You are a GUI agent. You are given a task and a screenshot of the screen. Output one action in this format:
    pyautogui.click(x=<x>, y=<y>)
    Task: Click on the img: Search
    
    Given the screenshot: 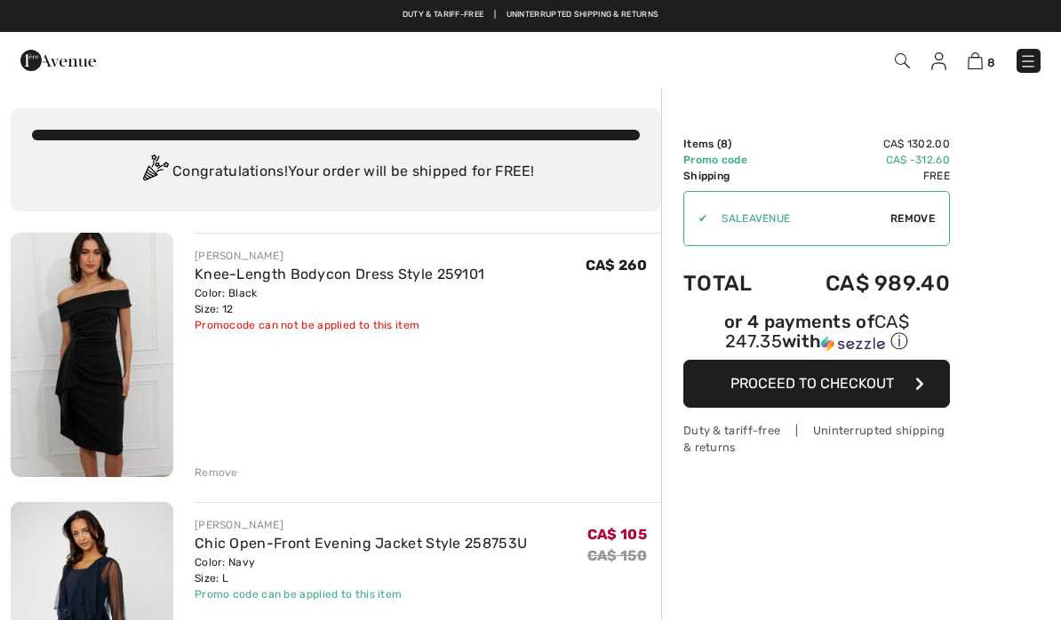 What is the action you would take?
    pyautogui.click(x=902, y=60)
    